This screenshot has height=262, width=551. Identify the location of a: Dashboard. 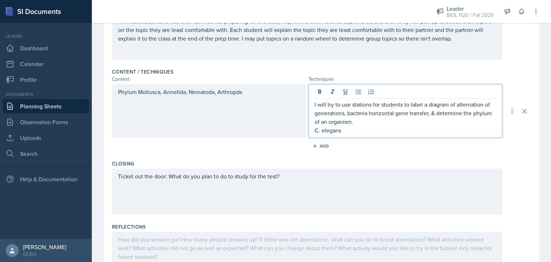
(46, 48).